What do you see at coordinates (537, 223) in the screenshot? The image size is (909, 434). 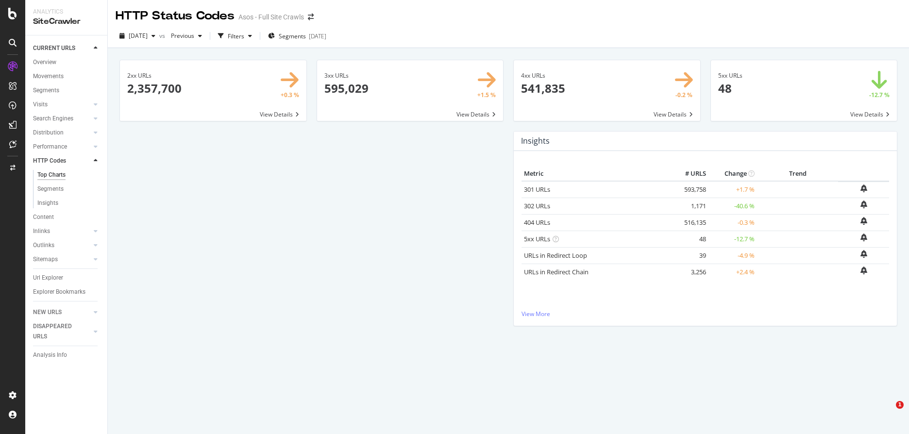 I see `a: 404 URLs` at bounding box center [537, 223].